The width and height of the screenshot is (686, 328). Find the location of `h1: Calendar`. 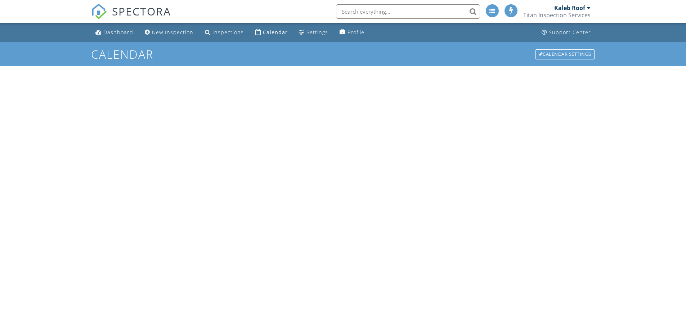

h1: Calendar is located at coordinates (343, 54).